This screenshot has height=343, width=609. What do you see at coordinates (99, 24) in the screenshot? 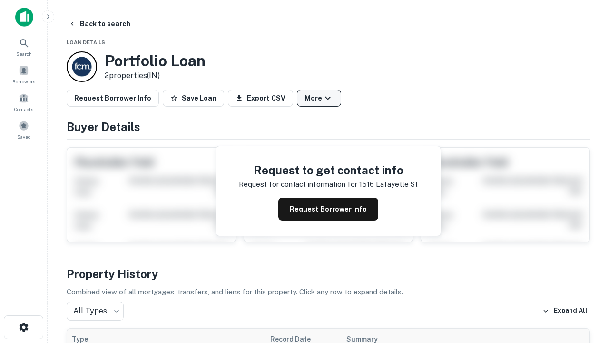
I see `button: Back to search` at bounding box center [99, 24].